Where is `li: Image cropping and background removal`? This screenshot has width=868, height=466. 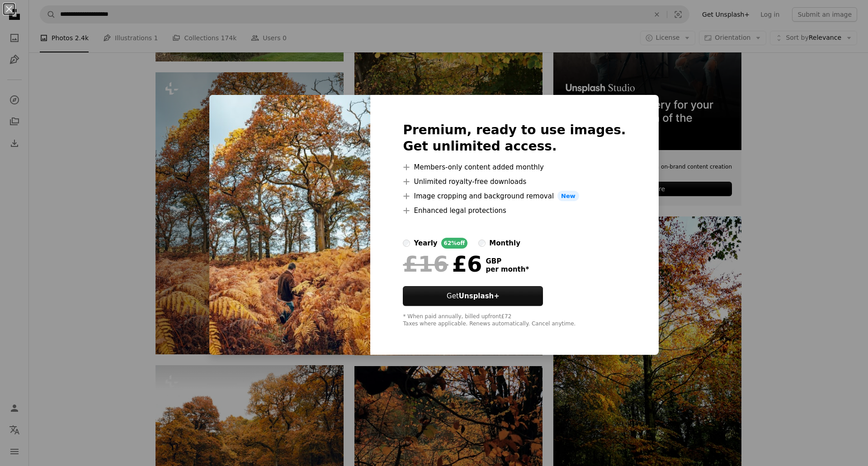
li: Image cropping and background removal is located at coordinates (514, 196).